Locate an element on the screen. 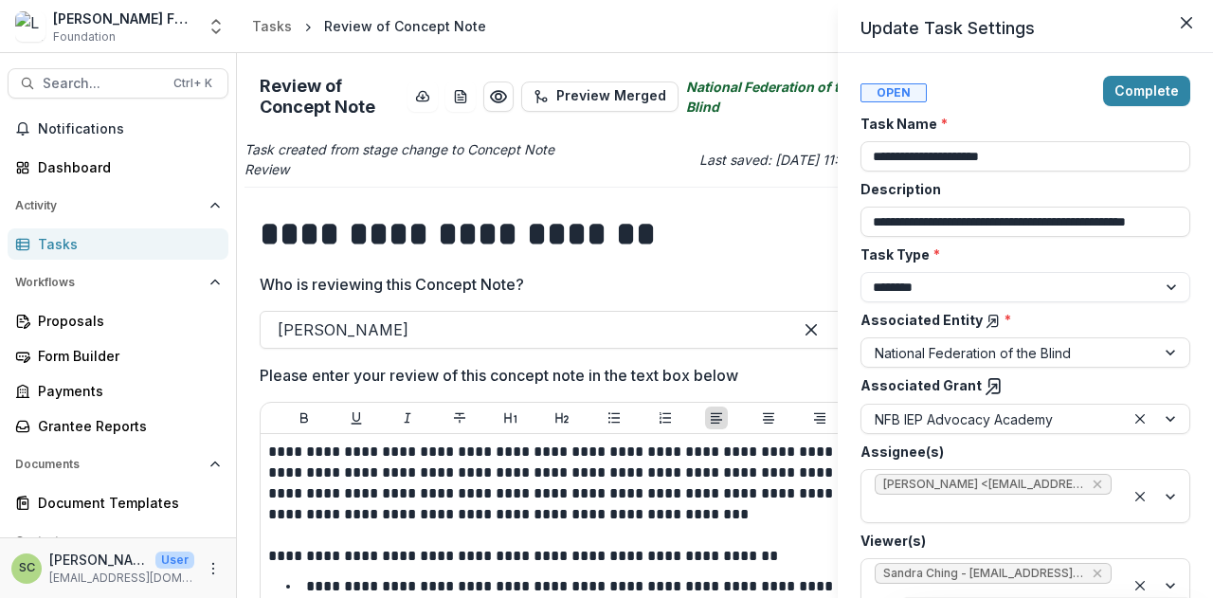 This screenshot has height=598, width=1213. button: Complete is located at coordinates (1147, 91).